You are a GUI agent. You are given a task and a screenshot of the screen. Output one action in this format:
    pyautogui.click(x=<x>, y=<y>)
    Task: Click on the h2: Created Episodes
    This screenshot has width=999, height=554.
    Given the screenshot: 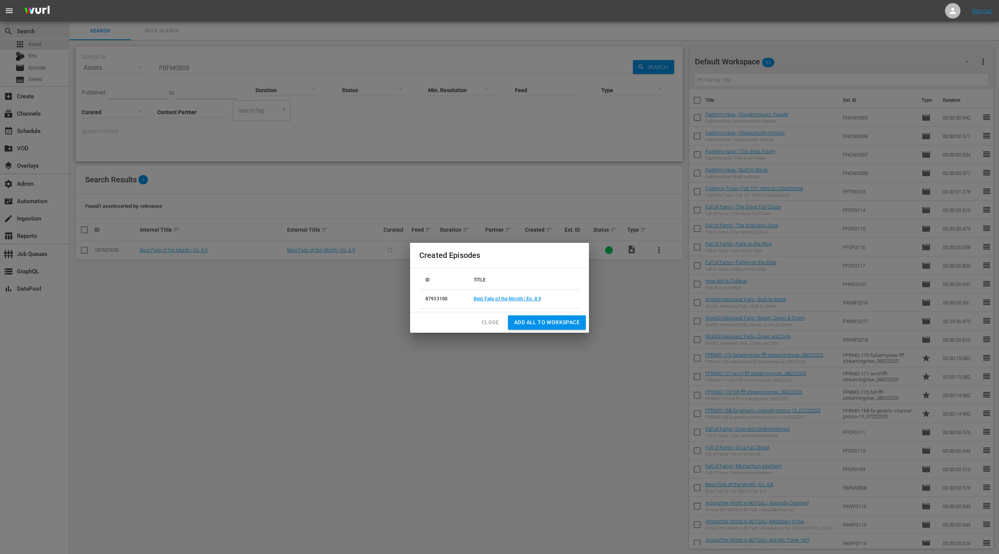 What is the action you would take?
    pyautogui.click(x=499, y=255)
    